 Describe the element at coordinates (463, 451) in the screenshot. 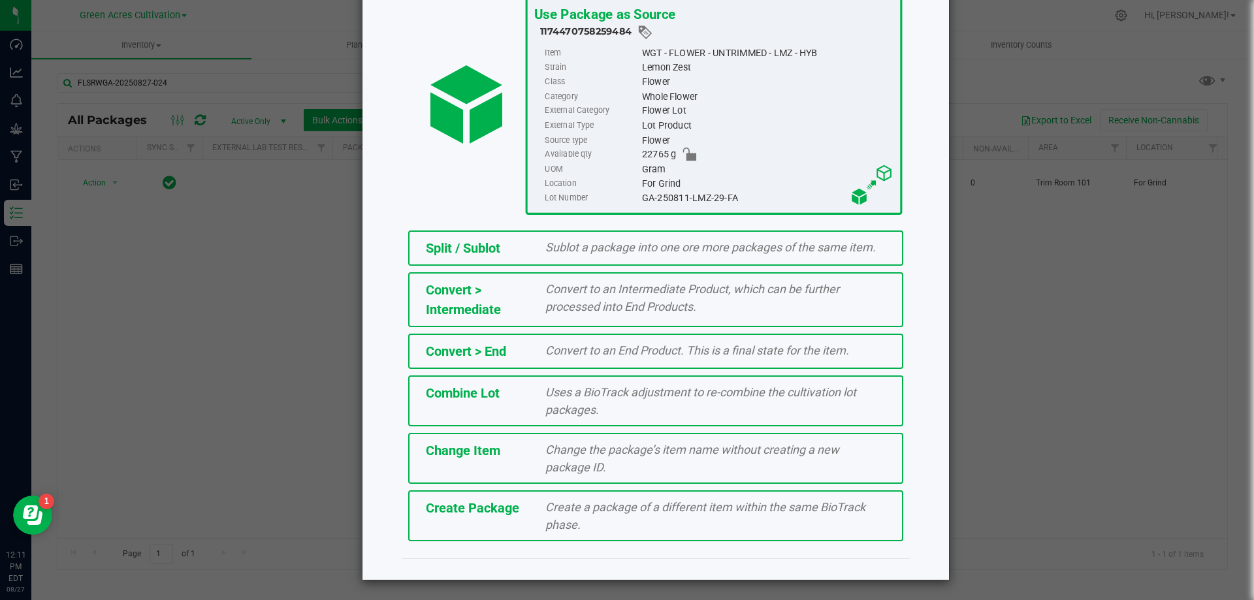

I see `span: Change Item` at that location.